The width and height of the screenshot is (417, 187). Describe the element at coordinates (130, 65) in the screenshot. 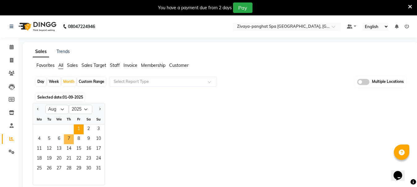

I see `span: Invoice` at that location.